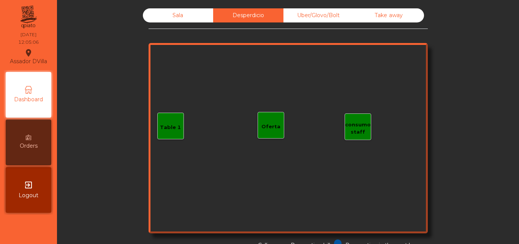  What do you see at coordinates (319, 15) in the screenshot?
I see `div: Uber/Glovo/Bolt` at bounding box center [319, 15].